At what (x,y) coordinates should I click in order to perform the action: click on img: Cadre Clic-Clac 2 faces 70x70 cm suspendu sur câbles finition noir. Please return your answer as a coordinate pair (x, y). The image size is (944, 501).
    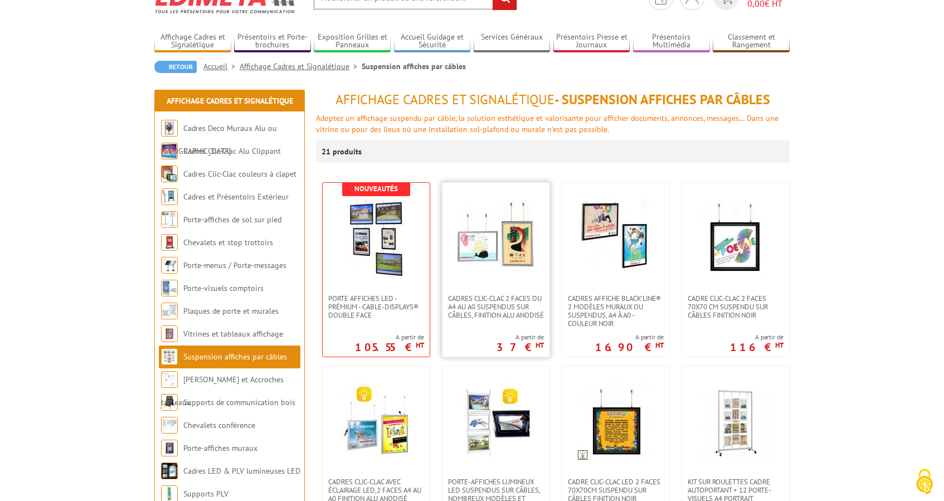
    Looking at the image, I should click on (736, 239).